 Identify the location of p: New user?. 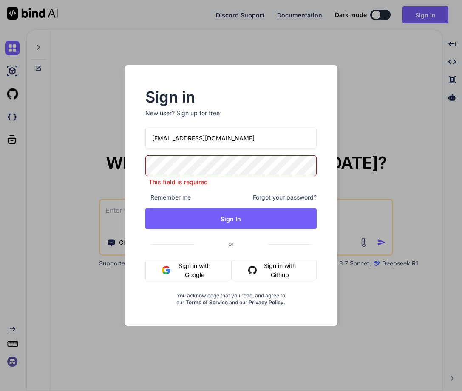
(231, 118).